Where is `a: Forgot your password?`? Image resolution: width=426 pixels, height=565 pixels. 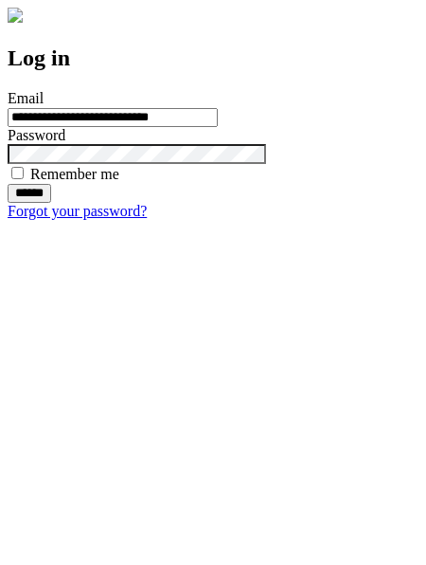
a: Forgot your password? is located at coordinates (77, 210).